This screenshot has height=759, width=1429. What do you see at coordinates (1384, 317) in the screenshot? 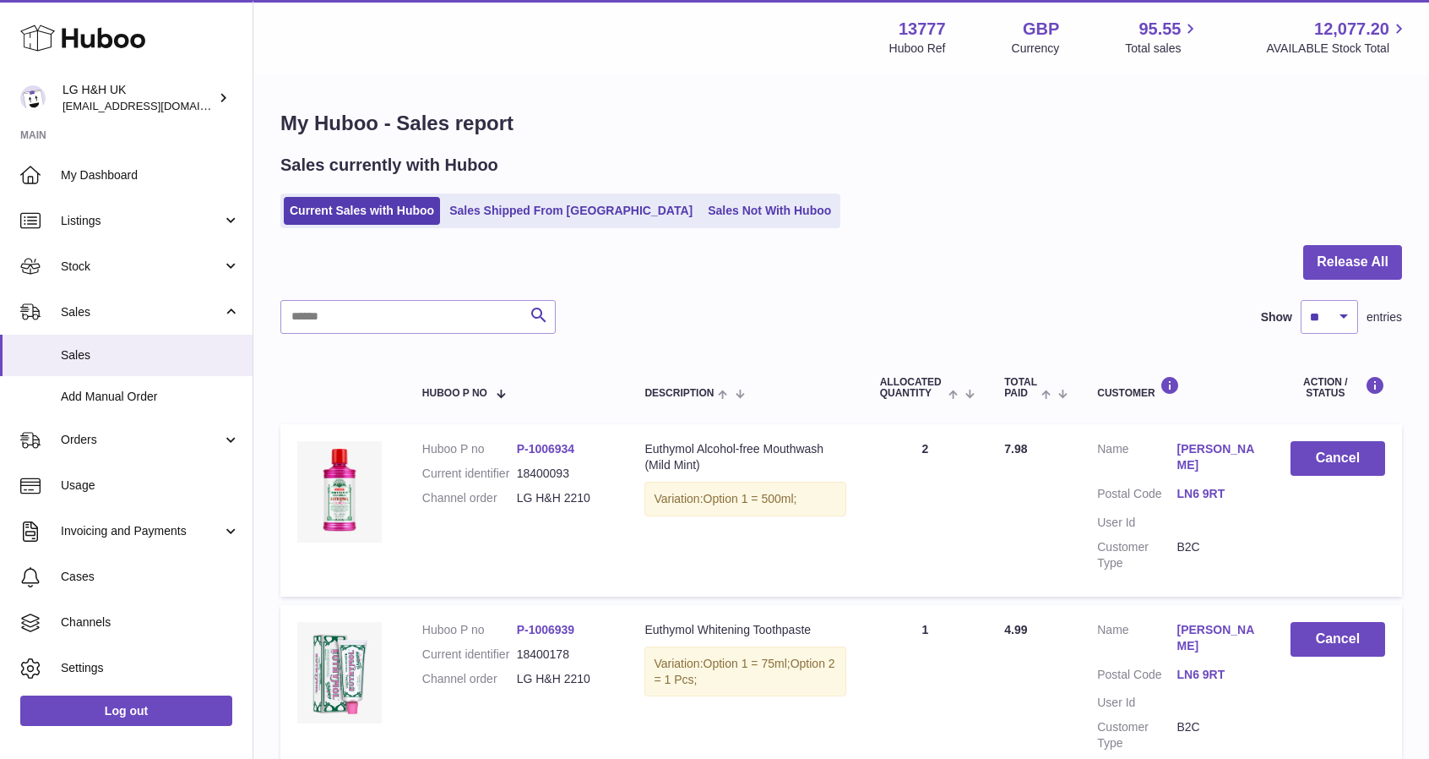
I see `span: entries` at bounding box center [1384, 317].